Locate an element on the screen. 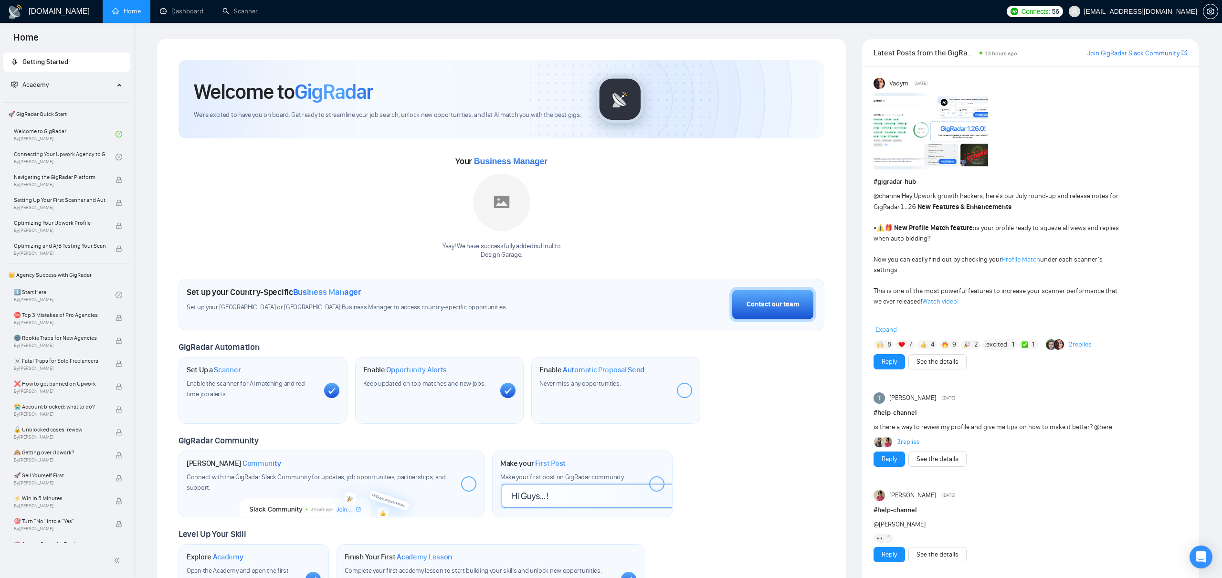 The width and height of the screenshot is (1222, 578). span: fund-projection-screen is located at coordinates (14, 84).